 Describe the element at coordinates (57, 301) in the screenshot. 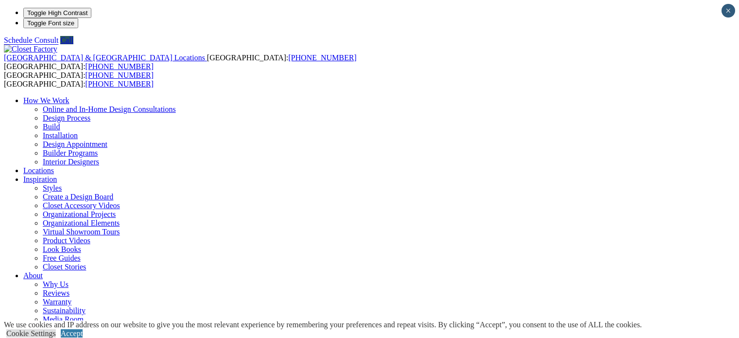

I see `a: Warranty` at that location.